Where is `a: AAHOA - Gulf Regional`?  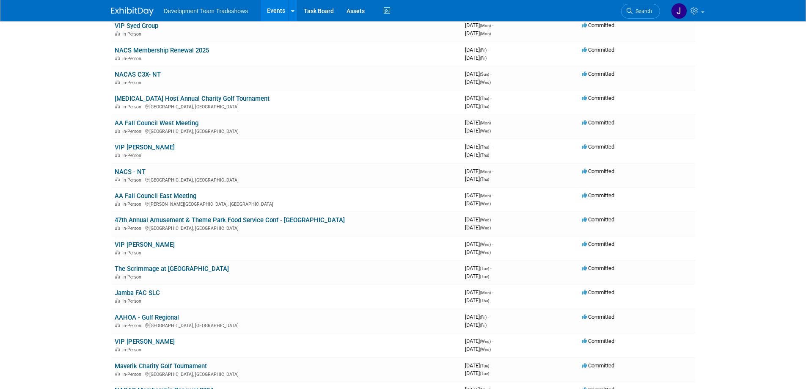
a: AAHOA - Gulf Regional is located at coordinates (147, 317).